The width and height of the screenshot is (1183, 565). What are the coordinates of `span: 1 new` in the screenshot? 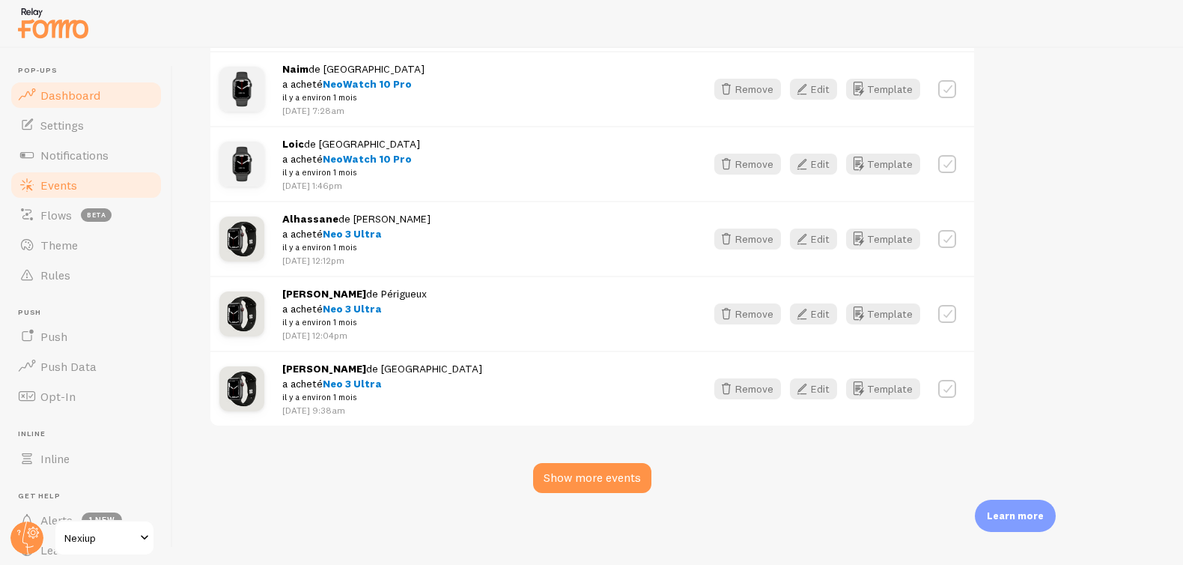 It's located at (102, 520).